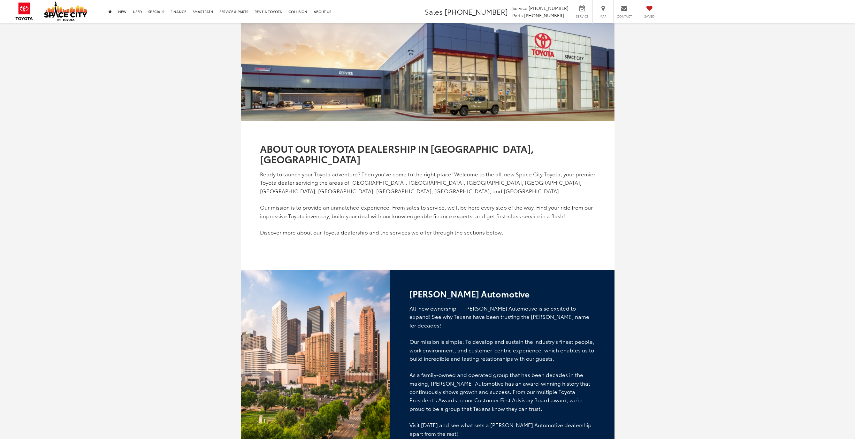  Describe the element at coordinates (603, 16) in the screenshot. I see `span: Map` at that location.